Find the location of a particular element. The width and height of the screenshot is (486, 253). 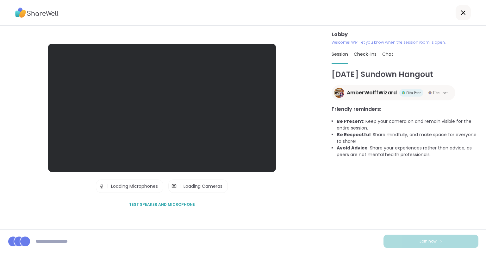

span: Loading Microphones is located at coordinates (134, 186).